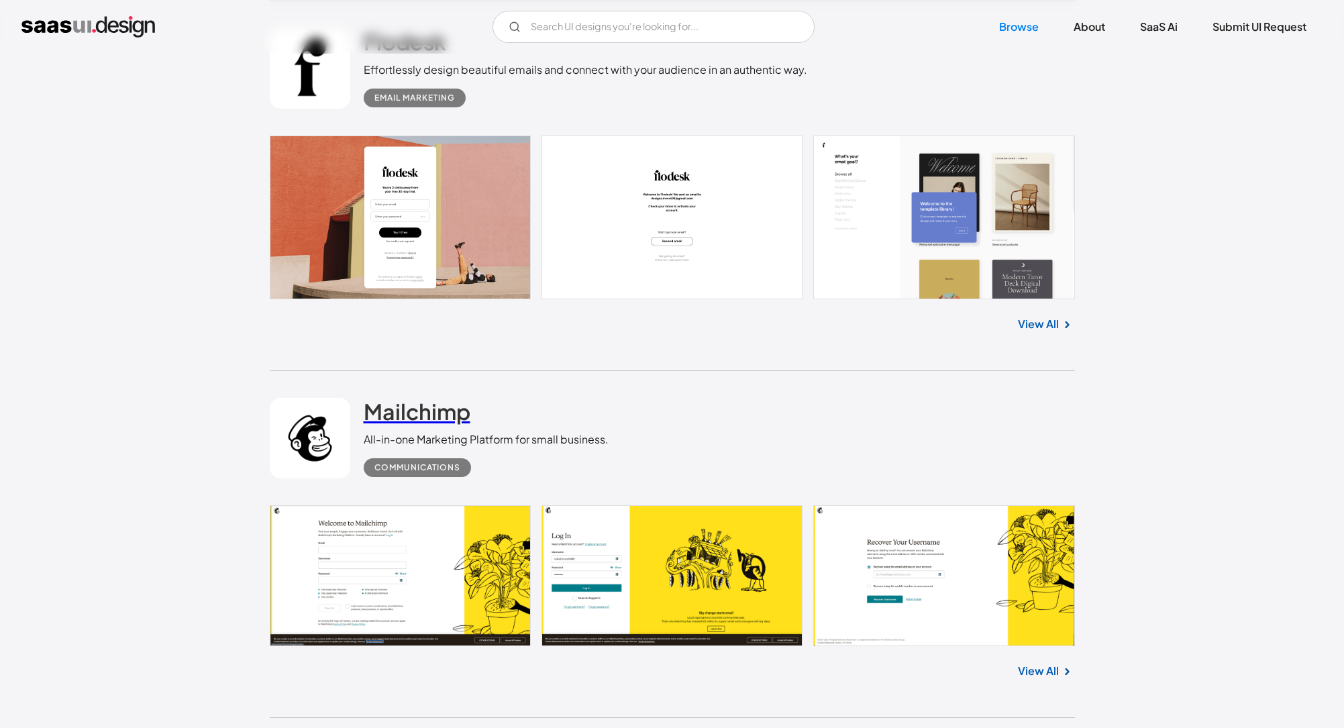 This screenshot has width=1344, height=728. What do you see at coordinates (654, 27) in the screenshot?
I see `form: Email Form` at bounding box center [654, 27].